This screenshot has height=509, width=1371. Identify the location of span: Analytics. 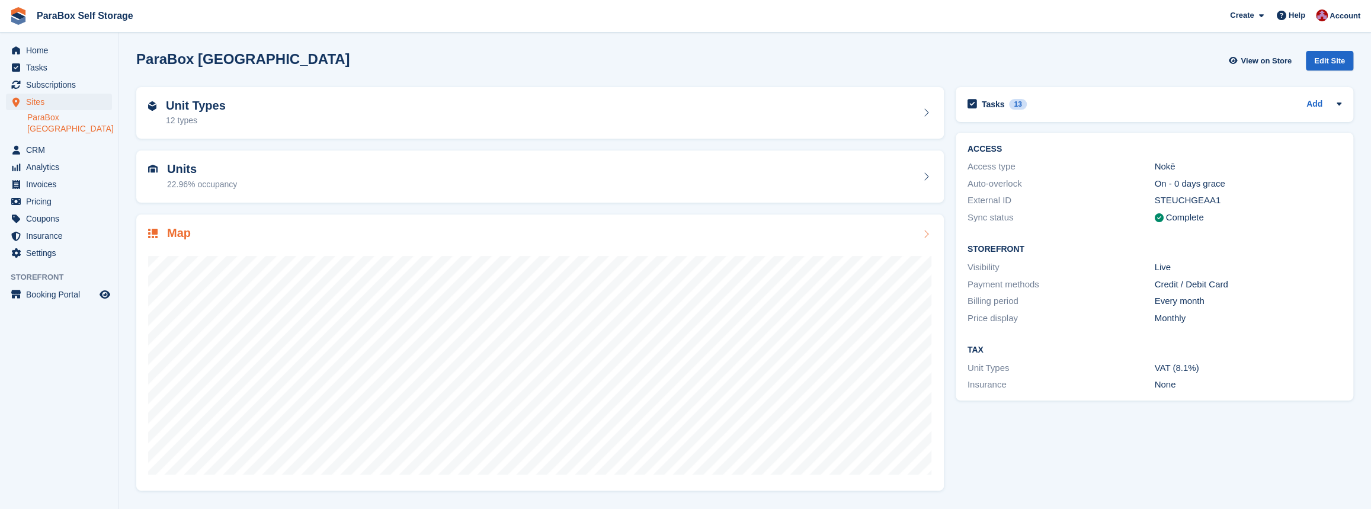
(62, 167).